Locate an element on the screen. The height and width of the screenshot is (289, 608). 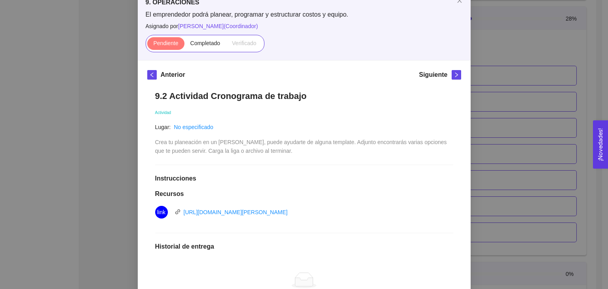
span: Verificado is located at coordinates (244, 43).